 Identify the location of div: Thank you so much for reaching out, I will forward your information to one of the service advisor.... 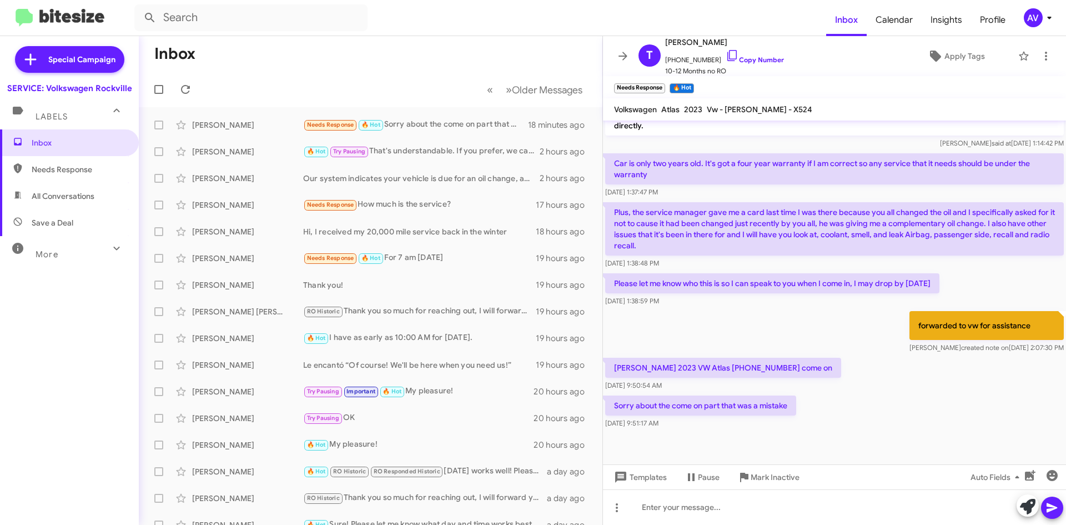
(425, 498).